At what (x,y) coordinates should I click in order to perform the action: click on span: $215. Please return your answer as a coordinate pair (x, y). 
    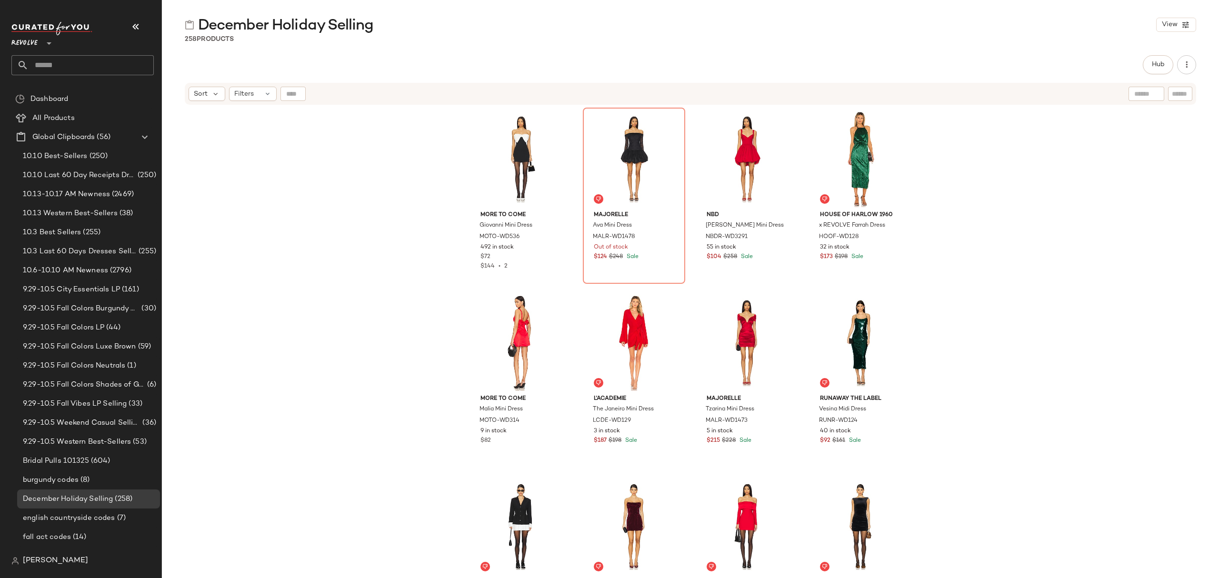
    Looking at the image, I should click on (713, 441).